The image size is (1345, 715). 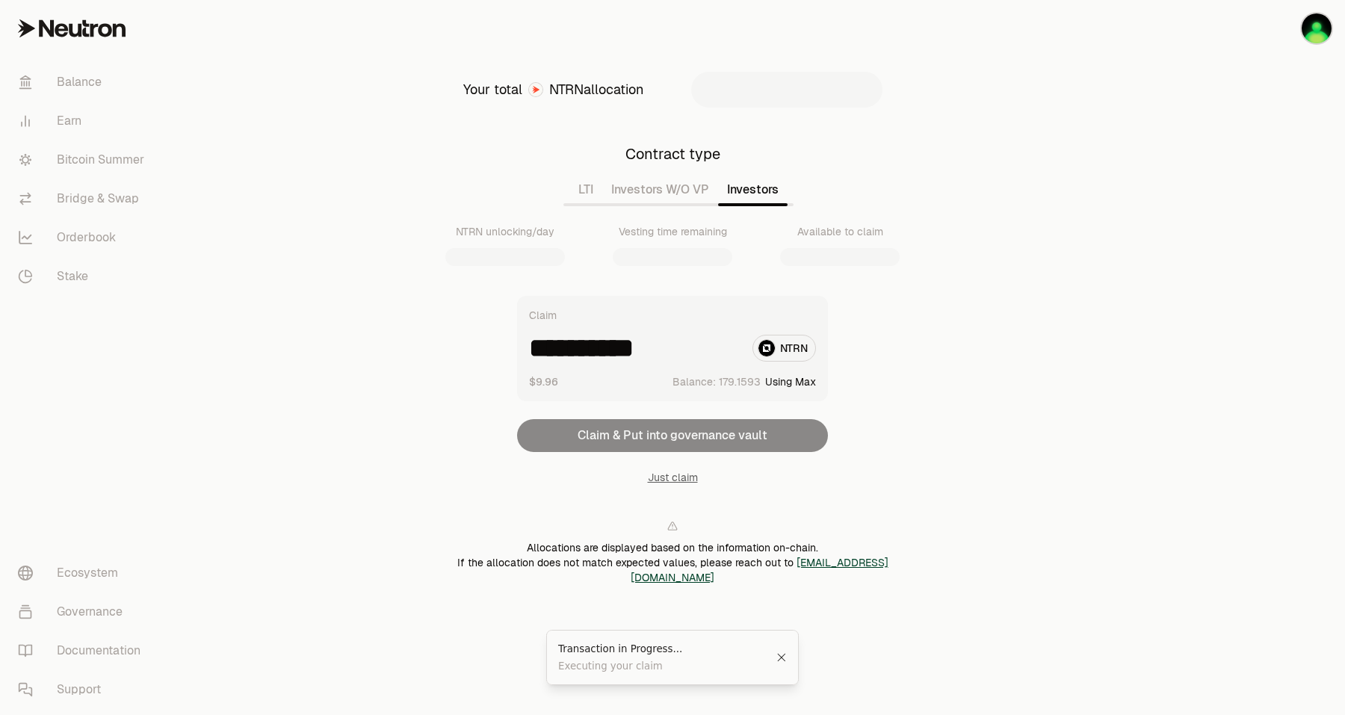 What do you see at coordinates (84, 82) in the screenshot?
I see `a: Balance` at bounding box center [84, 82].